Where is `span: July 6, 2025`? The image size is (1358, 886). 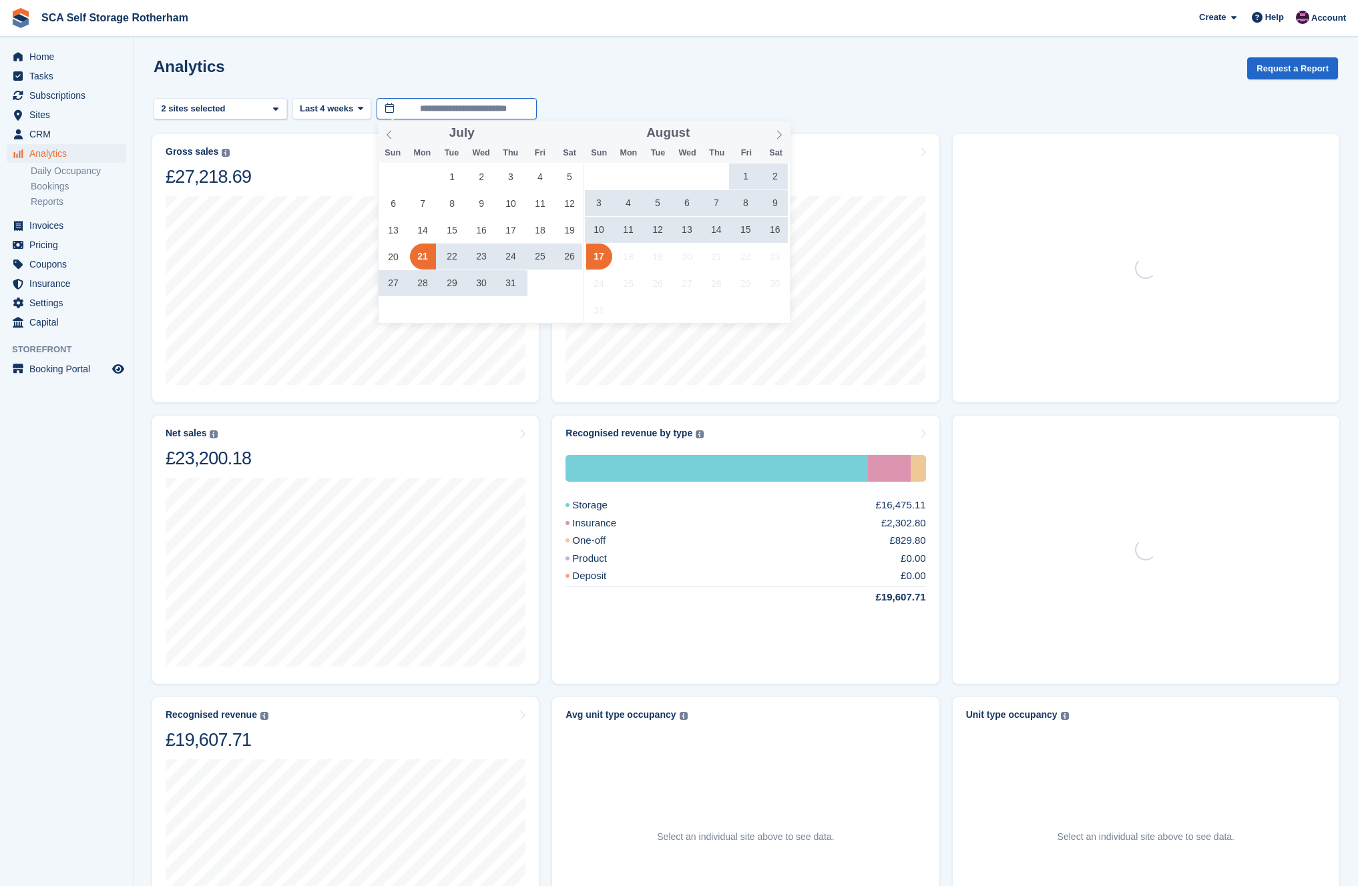
span: July 6, 2025 is located at coordinates (393, 203).